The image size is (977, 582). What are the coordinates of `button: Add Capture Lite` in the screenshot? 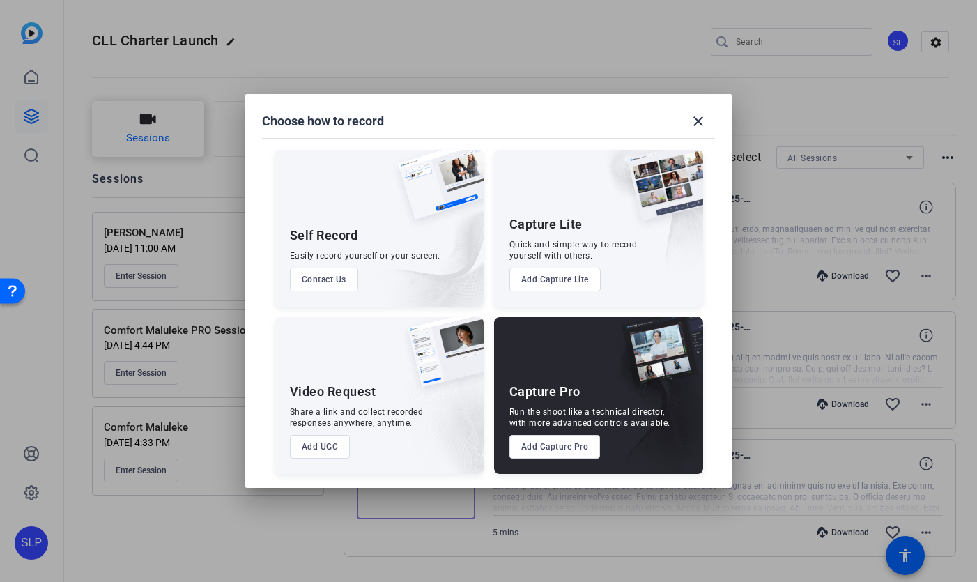 It's located at (555, 280).